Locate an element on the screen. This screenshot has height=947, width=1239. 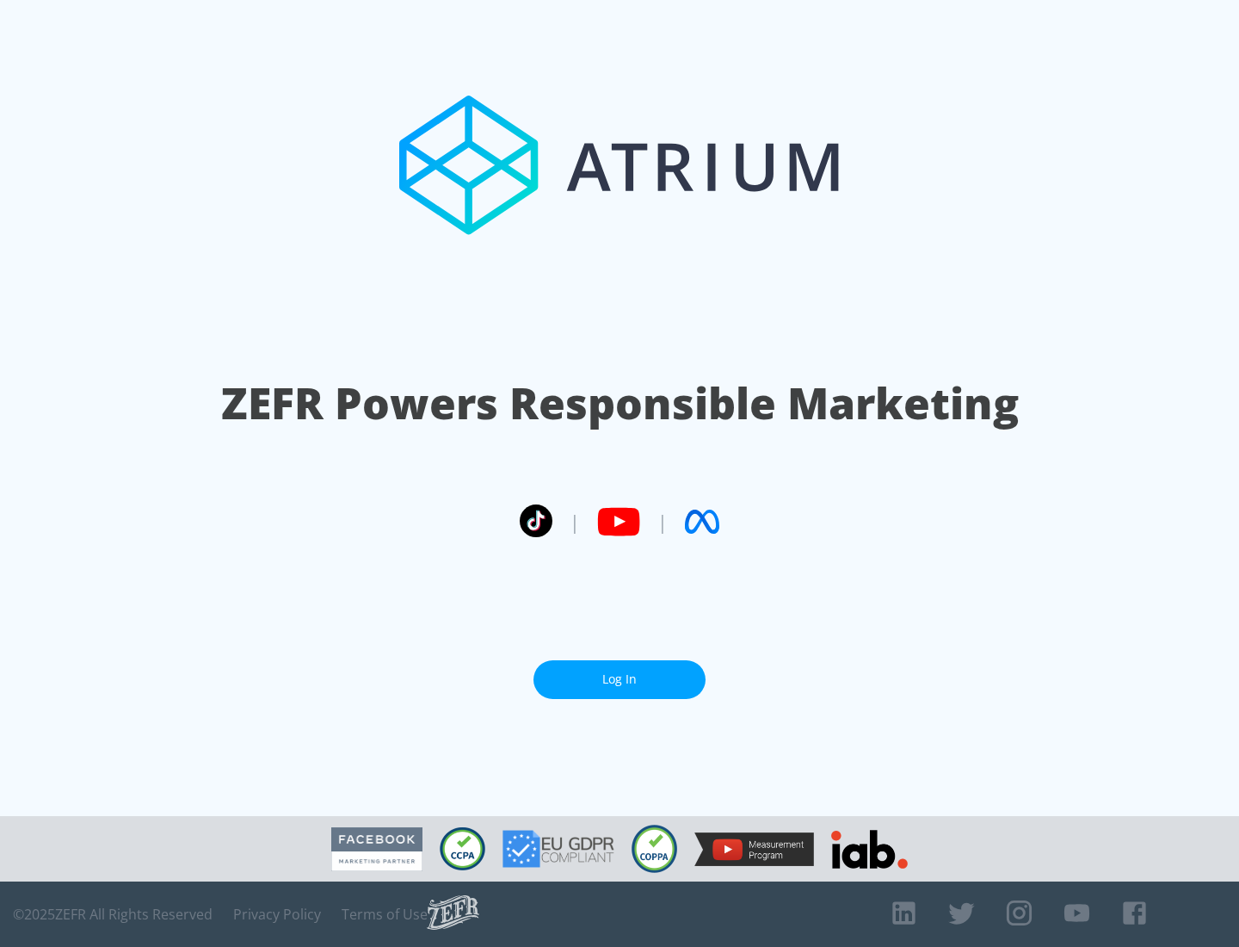
img: YouTube Measurement Program is located at coordinates (754, 848).